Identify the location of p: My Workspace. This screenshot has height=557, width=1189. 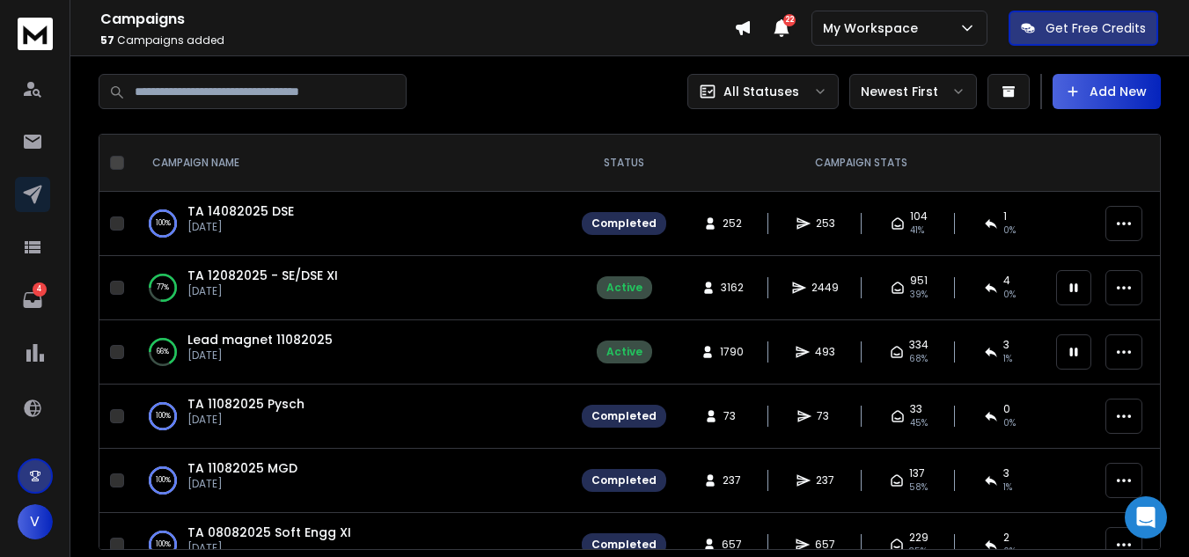
(874, 28).